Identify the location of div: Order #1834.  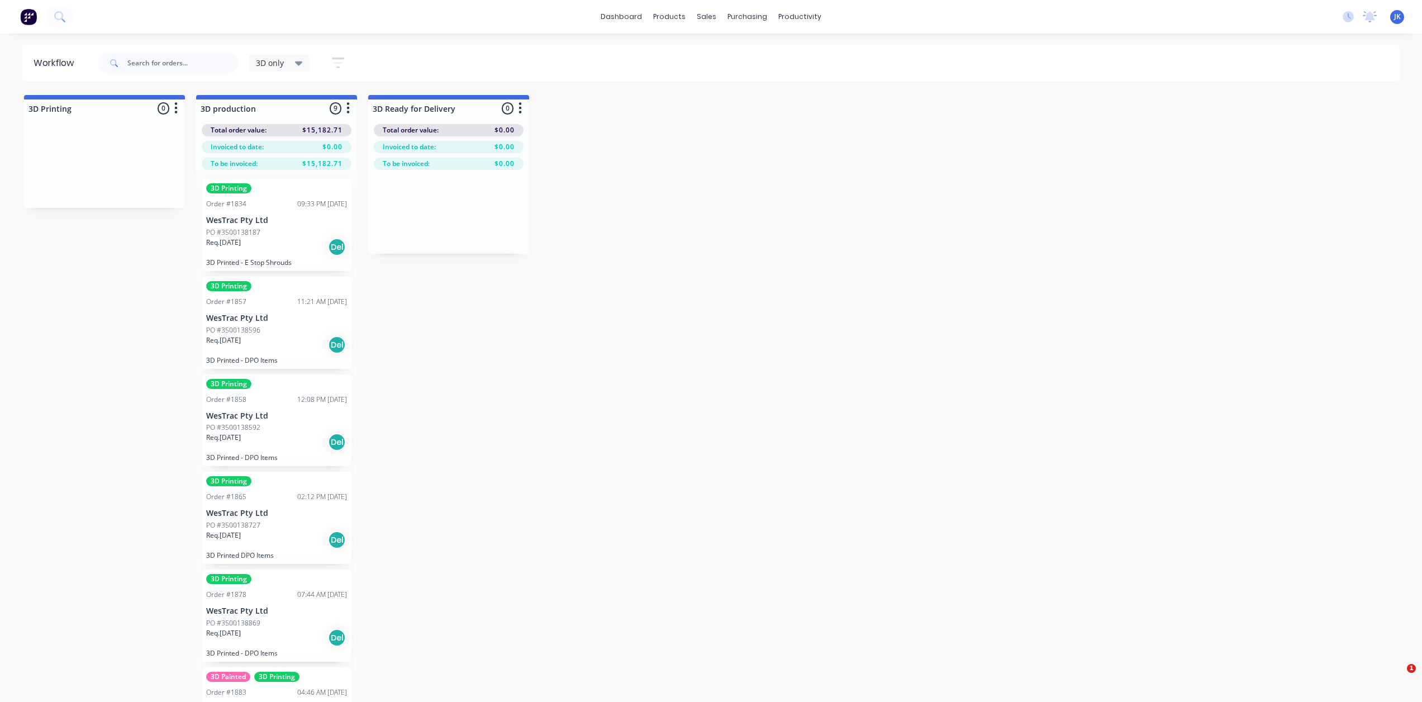
(226, 204).